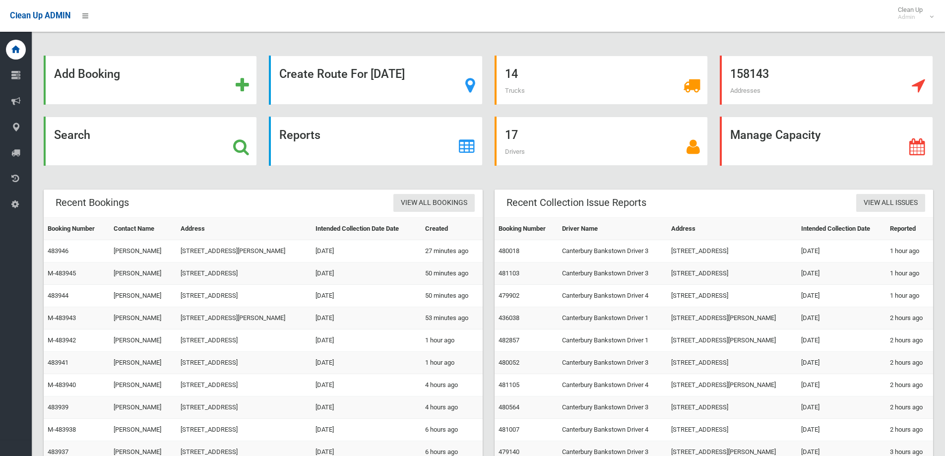  Describe the element at coordinates (732, 229) in the screenshot. I see `th: Address` at that location.